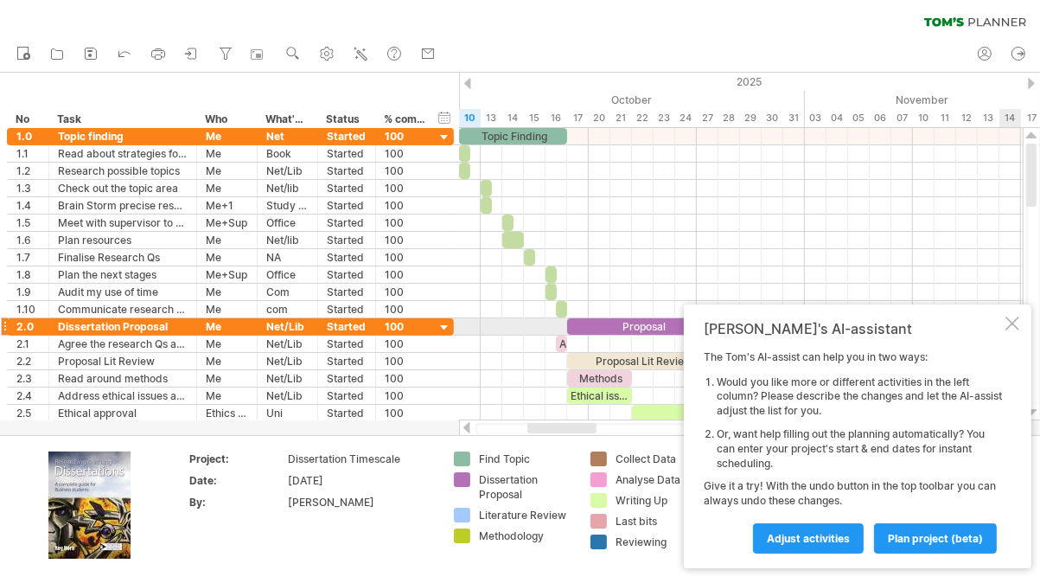  Describe the element at coordinates (561, 343) in the screenshot. I see `div: Agree RQs` at that location.